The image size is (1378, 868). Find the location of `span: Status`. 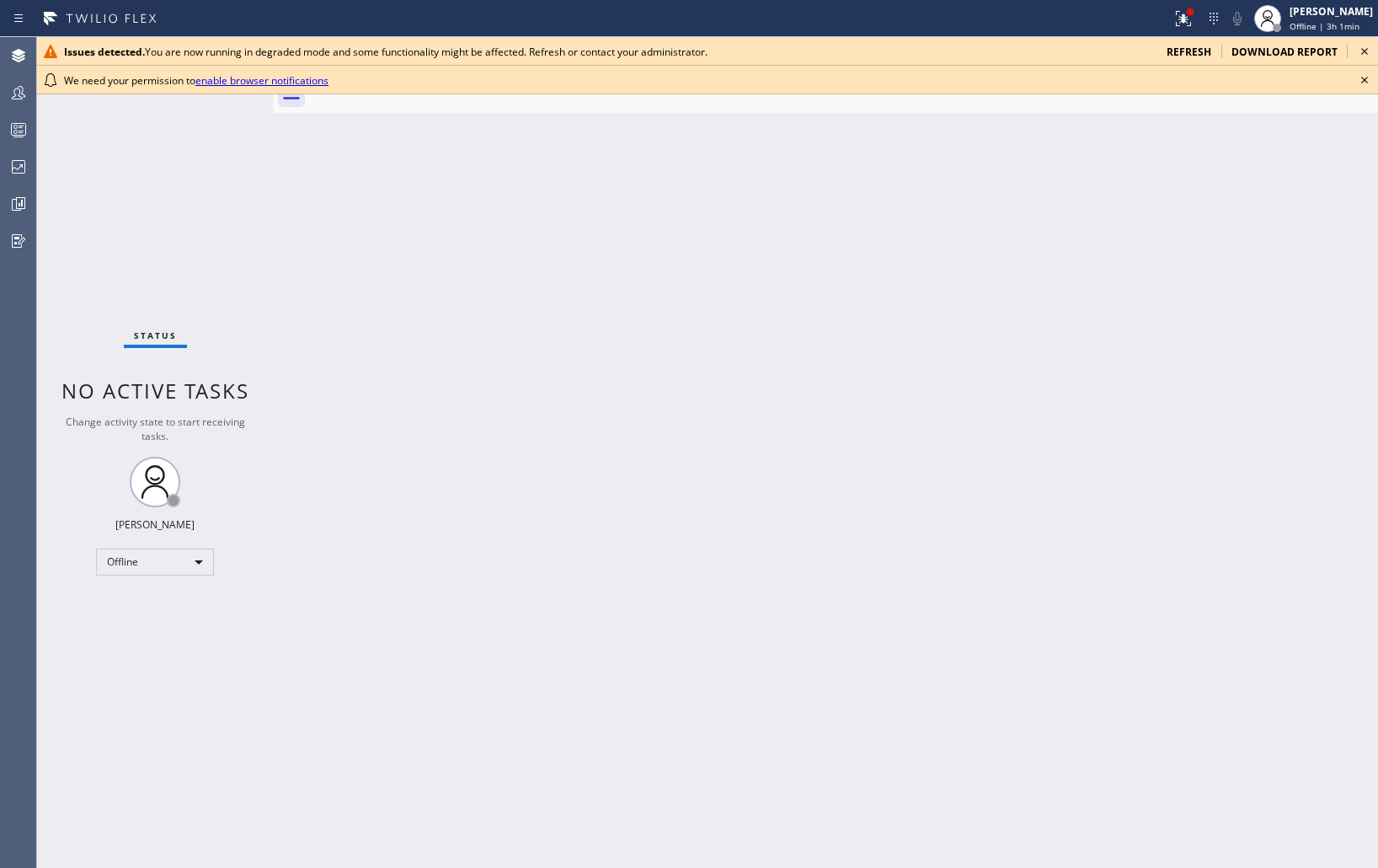

span: Status is located at coordinates (155, 335).